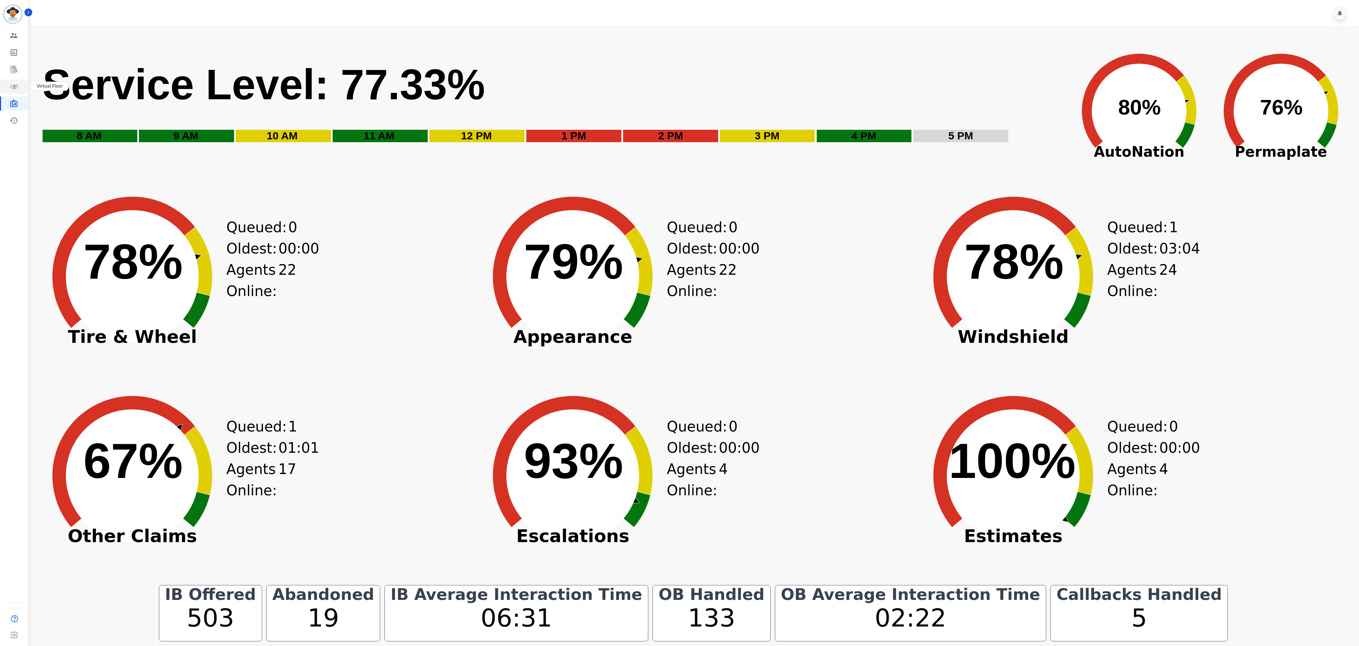 The image size is (1359, 646). I want to click on span: Estimates, so click(1013, 536).